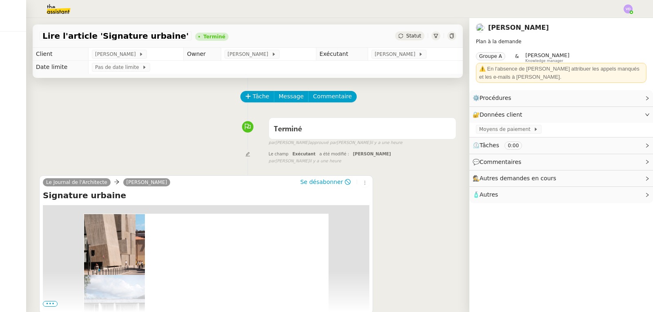  I want to click on span: Terminé, so click(288, 129).